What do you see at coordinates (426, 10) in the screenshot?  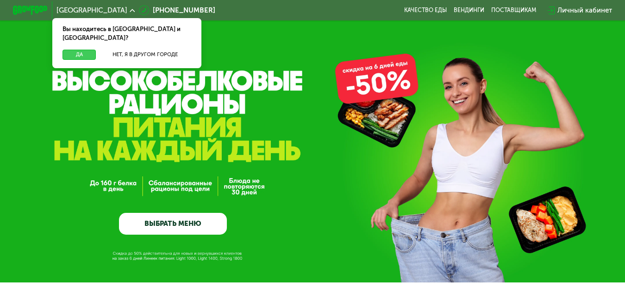 I see `a: Качество еды` at bounding box center [426, 10].